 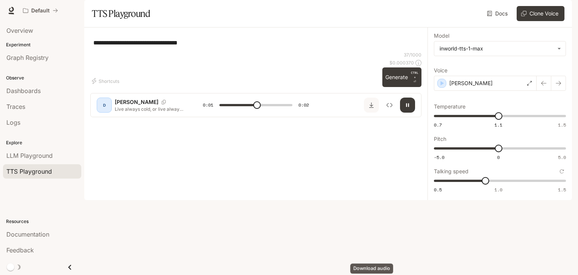 I want to click on h1: TTS Playground, so click(x=121, y=14).